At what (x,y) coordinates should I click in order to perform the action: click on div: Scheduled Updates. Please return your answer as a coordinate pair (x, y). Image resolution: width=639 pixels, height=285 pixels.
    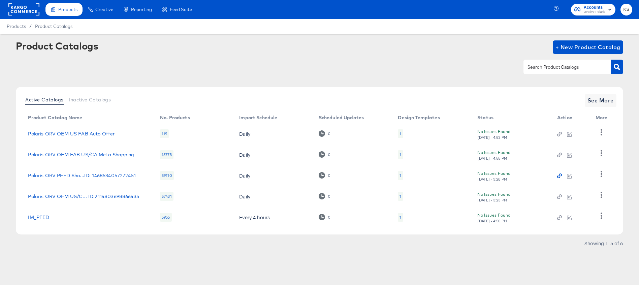
    Looking at the image, I should click on (341, 118).